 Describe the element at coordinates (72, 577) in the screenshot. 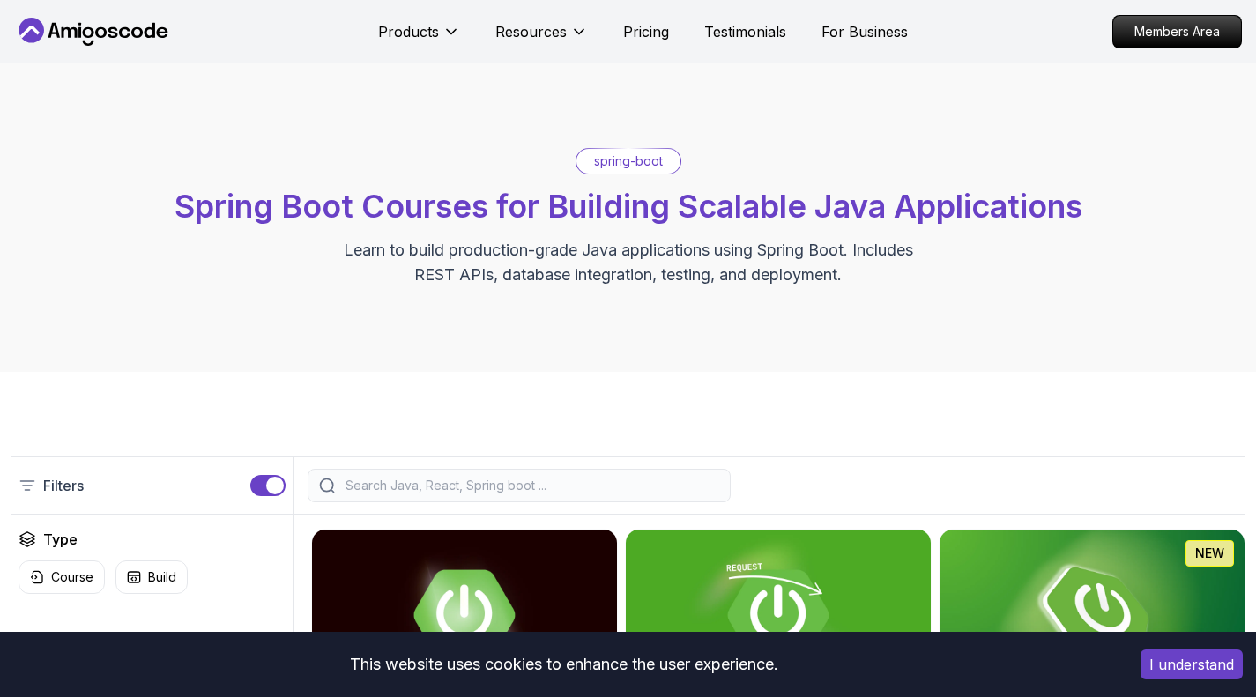

I see `p: Course` at that location.